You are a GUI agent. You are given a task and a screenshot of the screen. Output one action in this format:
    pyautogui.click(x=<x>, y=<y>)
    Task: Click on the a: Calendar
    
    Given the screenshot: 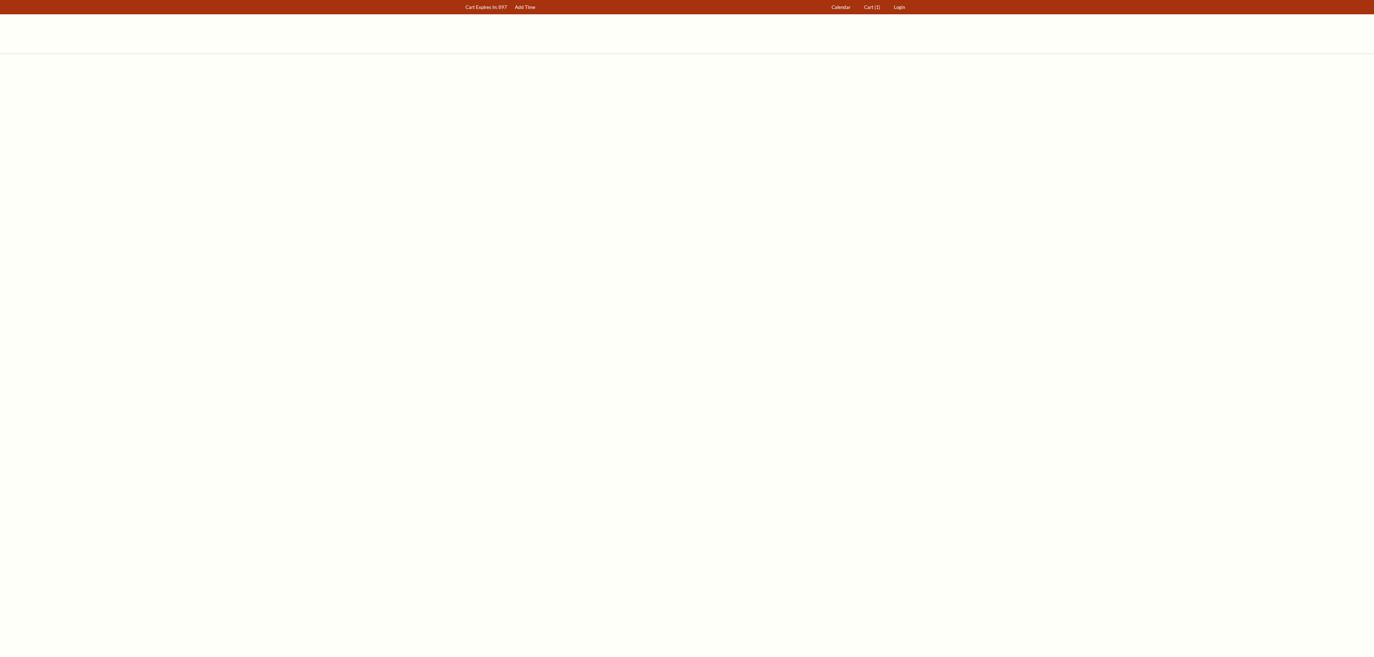 What is the action you would take?
    pyautogui.click(x=841, y=7)
    